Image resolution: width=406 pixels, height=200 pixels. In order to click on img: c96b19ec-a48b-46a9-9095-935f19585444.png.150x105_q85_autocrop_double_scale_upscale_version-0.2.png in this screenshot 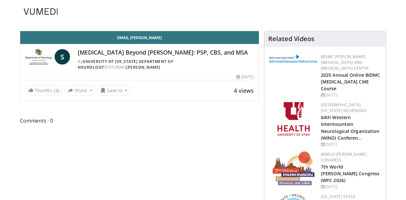, I will do `click(294, 59)`.